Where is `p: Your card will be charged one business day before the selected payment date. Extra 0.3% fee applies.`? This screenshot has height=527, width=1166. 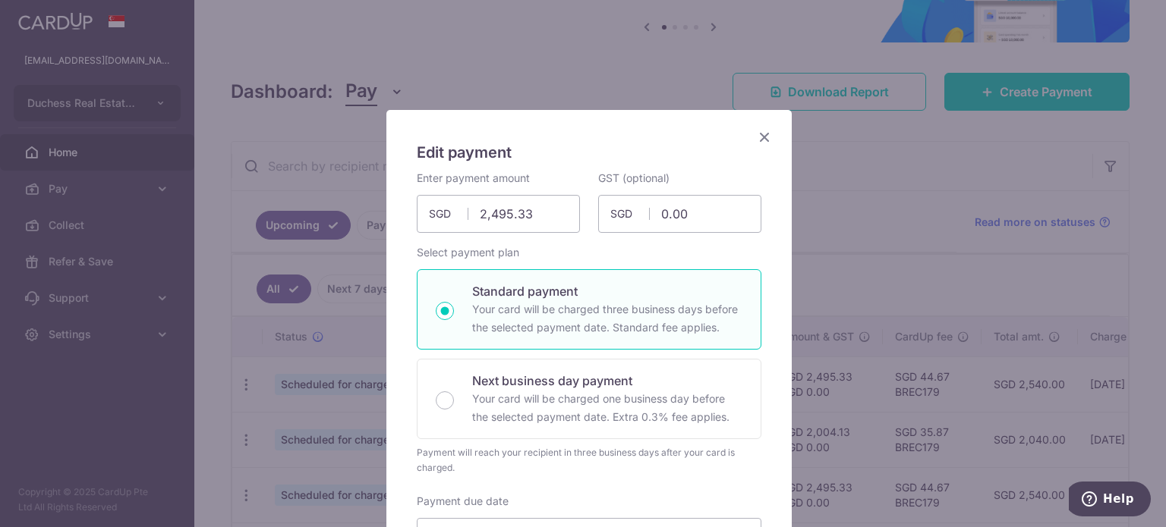
p: Your card will be charged one business day before the selected payment date. Extra 0.3% fee applies. is located at coordinates (607, 408).